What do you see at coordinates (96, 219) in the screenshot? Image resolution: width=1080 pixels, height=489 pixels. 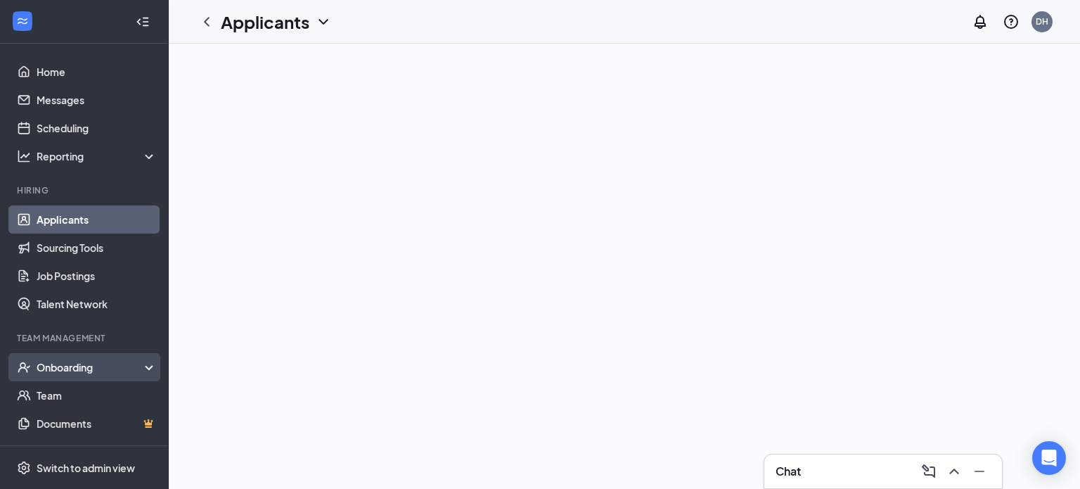 I see `a: Applicants` at bounding box center [96, 219].